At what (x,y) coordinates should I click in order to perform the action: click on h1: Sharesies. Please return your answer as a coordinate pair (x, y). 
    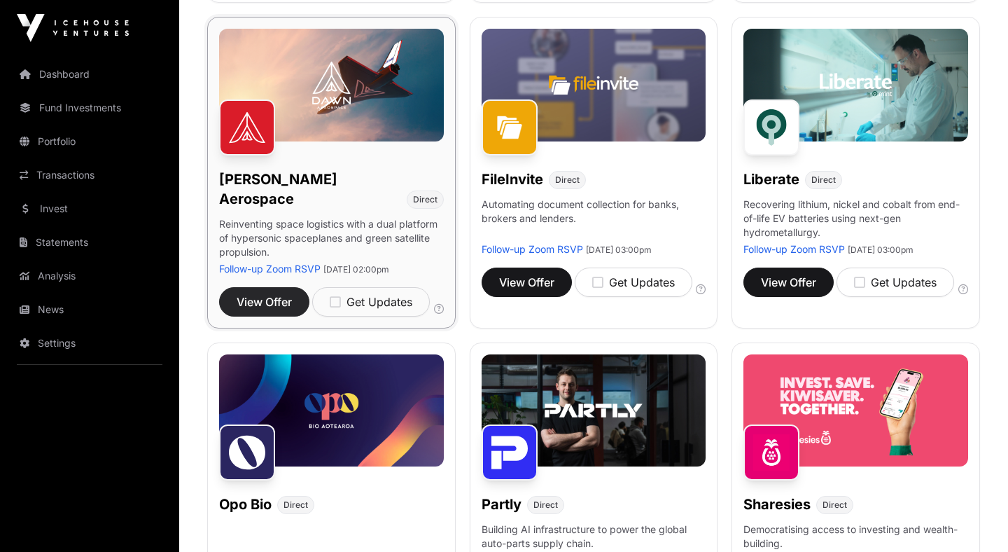
    Looking at the image, I should click on (777, 504).